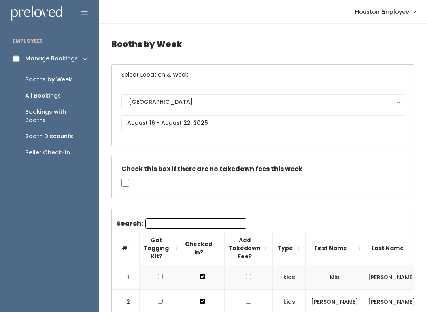 The image size is (427, 312). What do you see at coordinates (289, 277) in the screenshot?
I see `td: kids` at bounding box center [289, 277].